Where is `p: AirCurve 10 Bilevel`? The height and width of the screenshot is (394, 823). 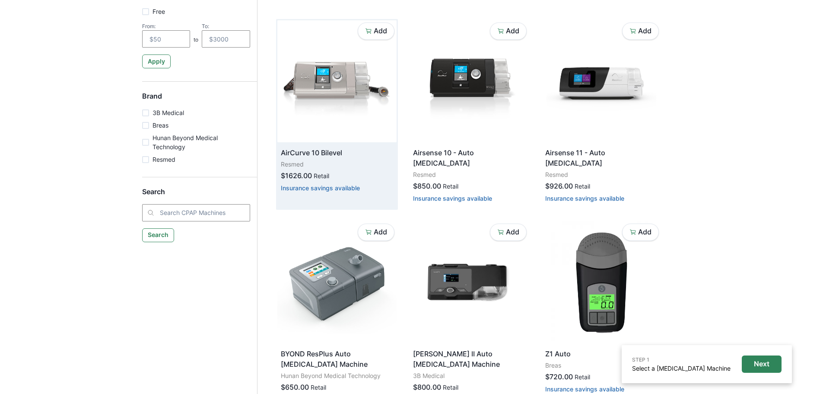 p: AirCurve 10 Bilevel is located at coordinates (337, 153).